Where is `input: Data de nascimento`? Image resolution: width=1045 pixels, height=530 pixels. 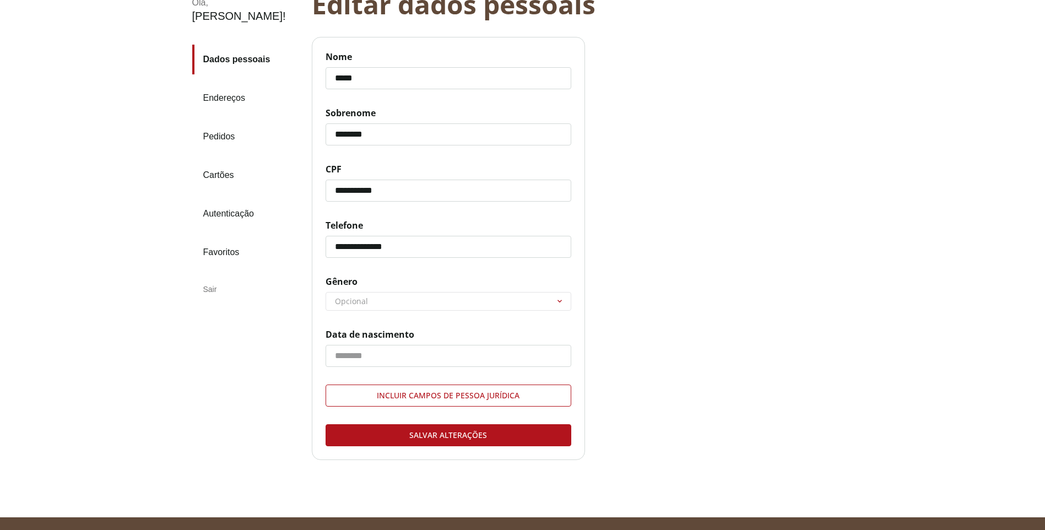 input: Data de nascimento is located at coordinates (448, 356).